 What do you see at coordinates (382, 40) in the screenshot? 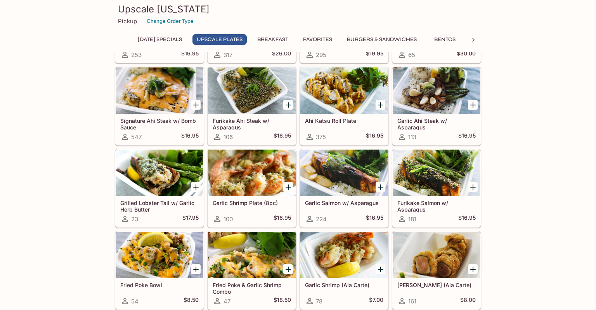
I see `button: Burgers & Sandwiches` at bounding box center [382, 40].